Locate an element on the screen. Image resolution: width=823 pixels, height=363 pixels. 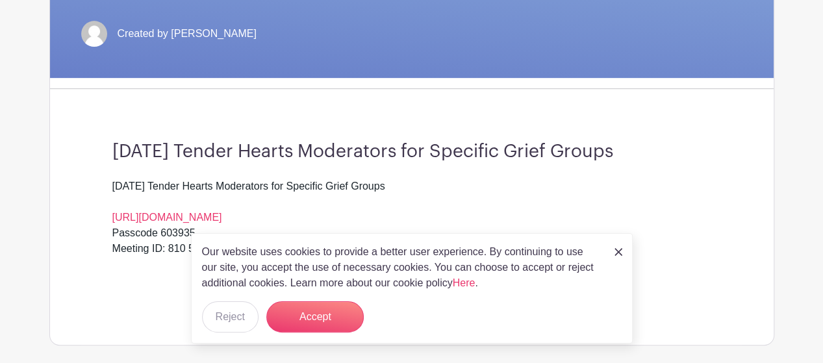
div: Meeting ID: 810 5772 2084 is located at coordinates (412, 257).